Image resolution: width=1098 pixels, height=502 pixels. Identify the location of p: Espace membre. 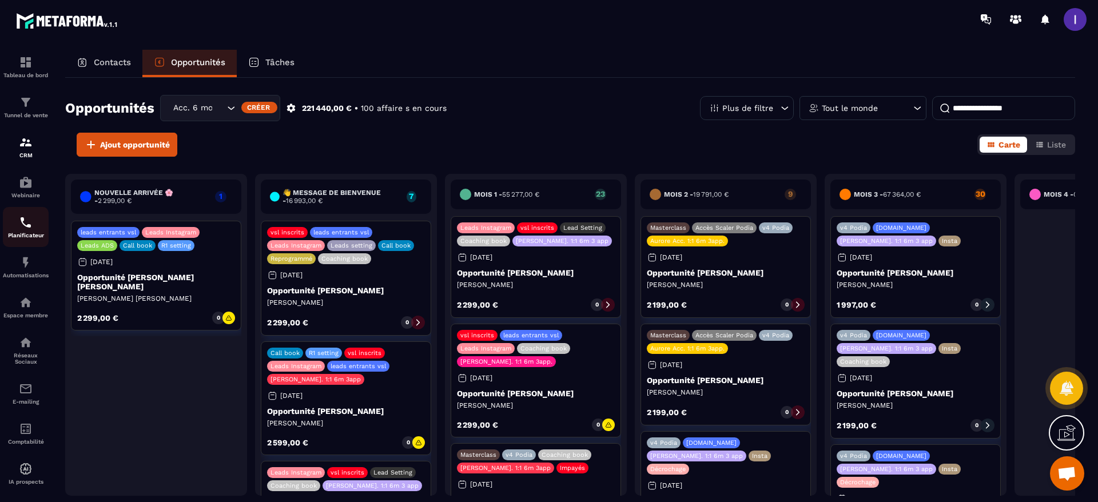
(26, 315).